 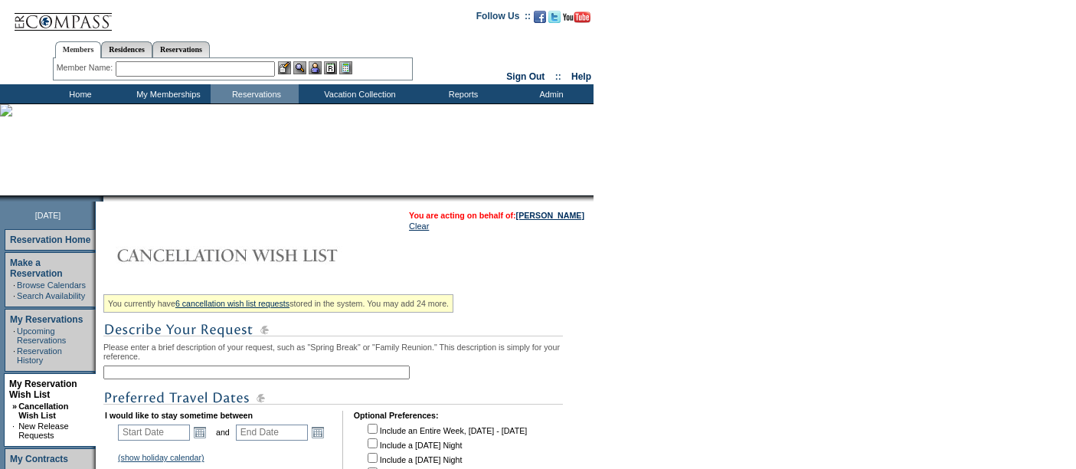 What do you see at coordinates (161, 457) in the screenshot?
I see `a: (show holiday calendar)` at bounding box center [161, 457].